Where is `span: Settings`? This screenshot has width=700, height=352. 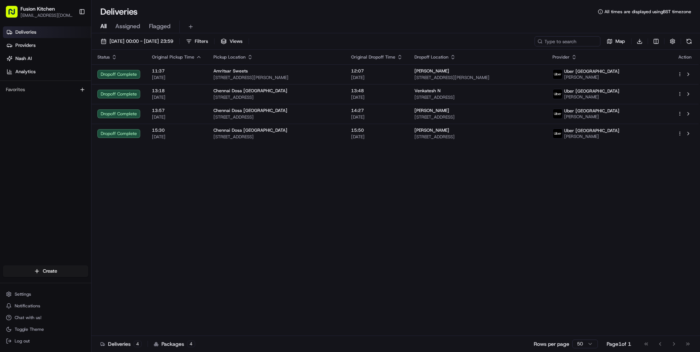 span: Settings is located at coordinates (23, 294).